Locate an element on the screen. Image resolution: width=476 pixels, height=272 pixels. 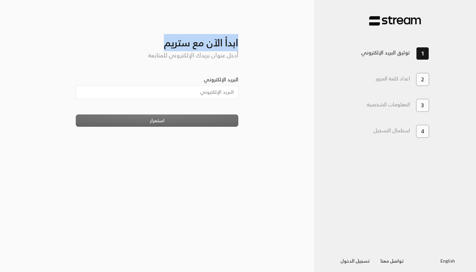
h3: اعداد كلمة المرور is located at coordinates (393, 78).